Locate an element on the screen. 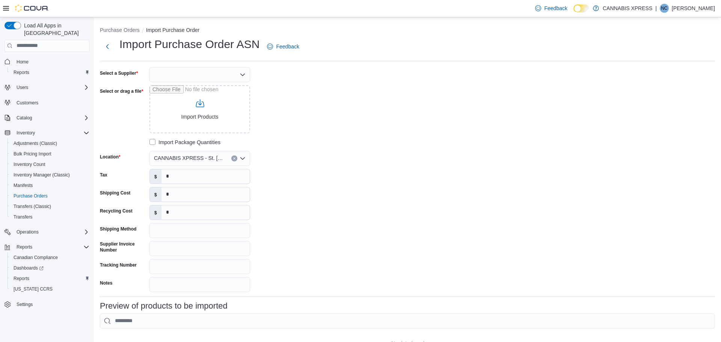 Image resolution: width=721 pixels, height=342 pixels. a: Inventory Manager (Classic) is located at coordinates (42, 175).